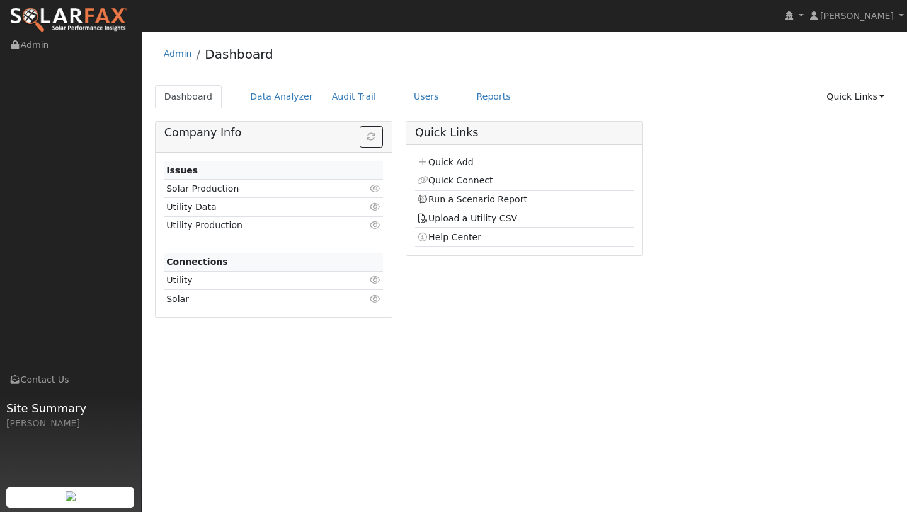 This screenshot has width=907, height=512. I want to click on a: Quick Links, so click(855, 96).